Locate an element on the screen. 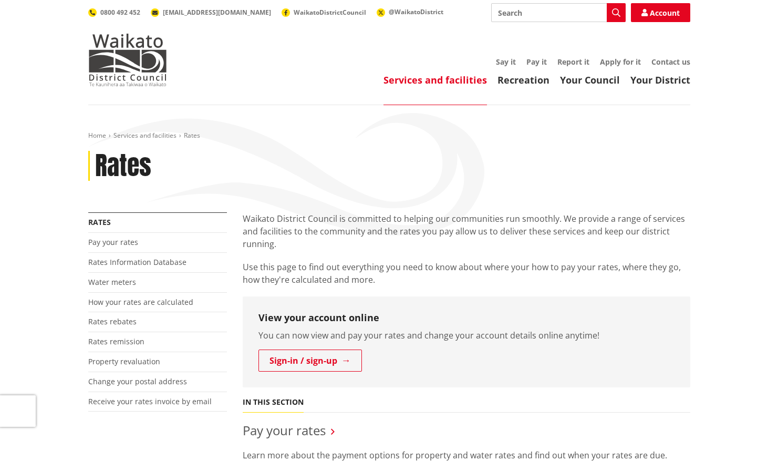  a: How your rates are calculated is located at coordinates (141, 301).